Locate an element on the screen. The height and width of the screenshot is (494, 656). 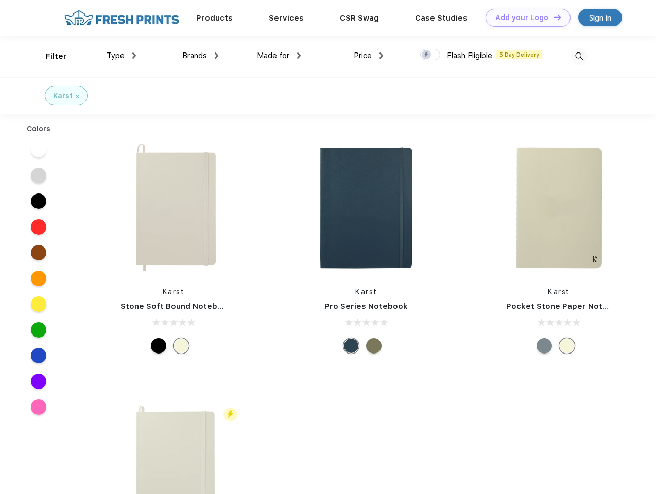
div: Olive is located at coordinates (374, 346).